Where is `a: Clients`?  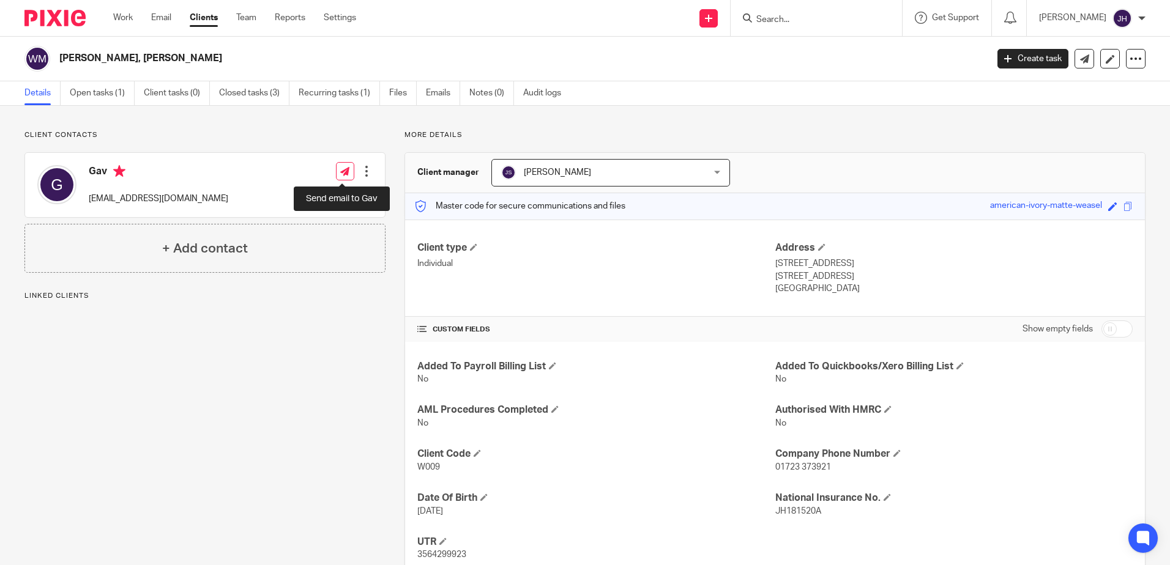
a: Clients is located at coordinates (204, 18).